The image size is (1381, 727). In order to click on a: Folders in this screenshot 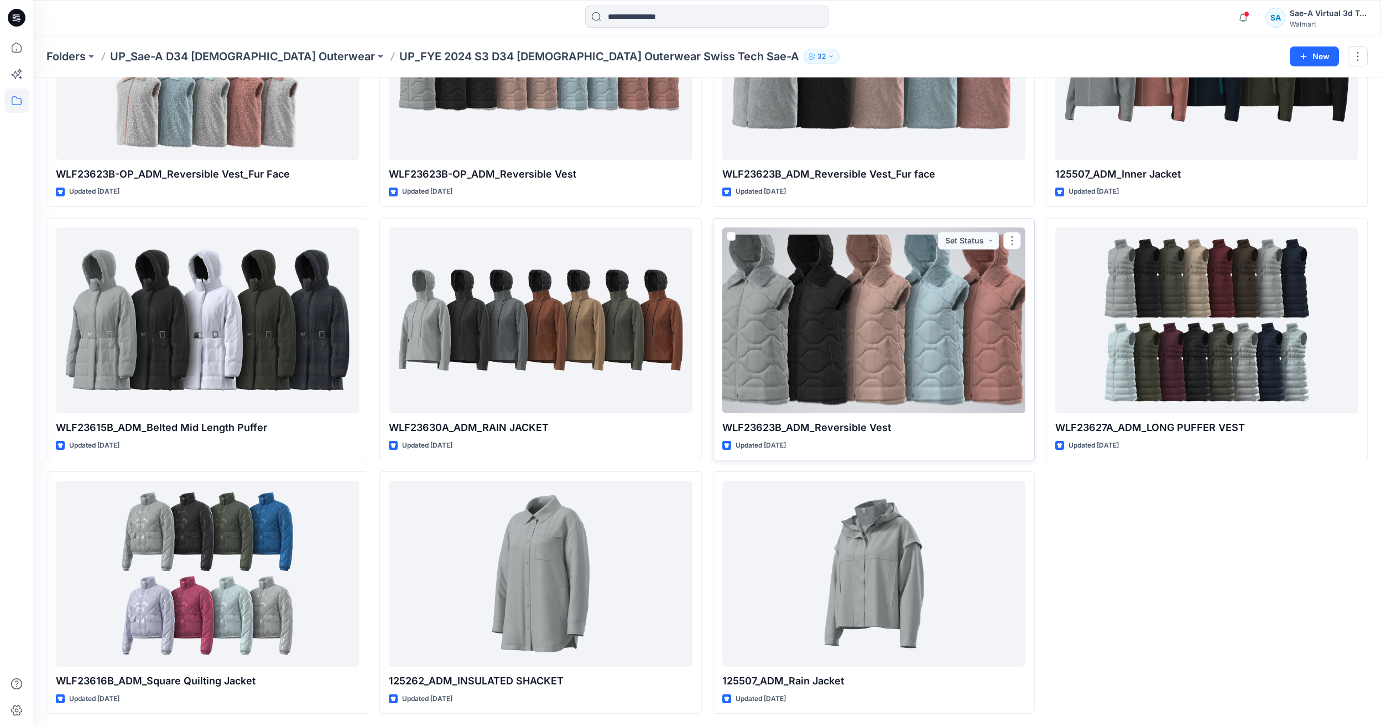, I will do `click(66, 56)`.